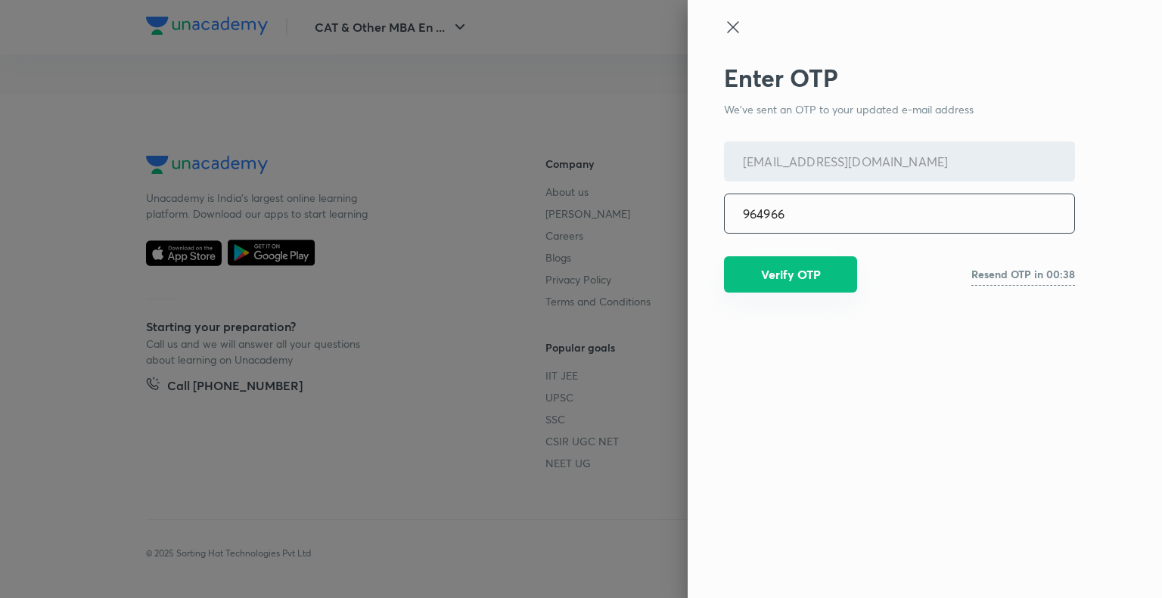  What do you see at coordinates (899, 161) in the screenshot?
I see `input: Email` at bounding box center [899, 161].